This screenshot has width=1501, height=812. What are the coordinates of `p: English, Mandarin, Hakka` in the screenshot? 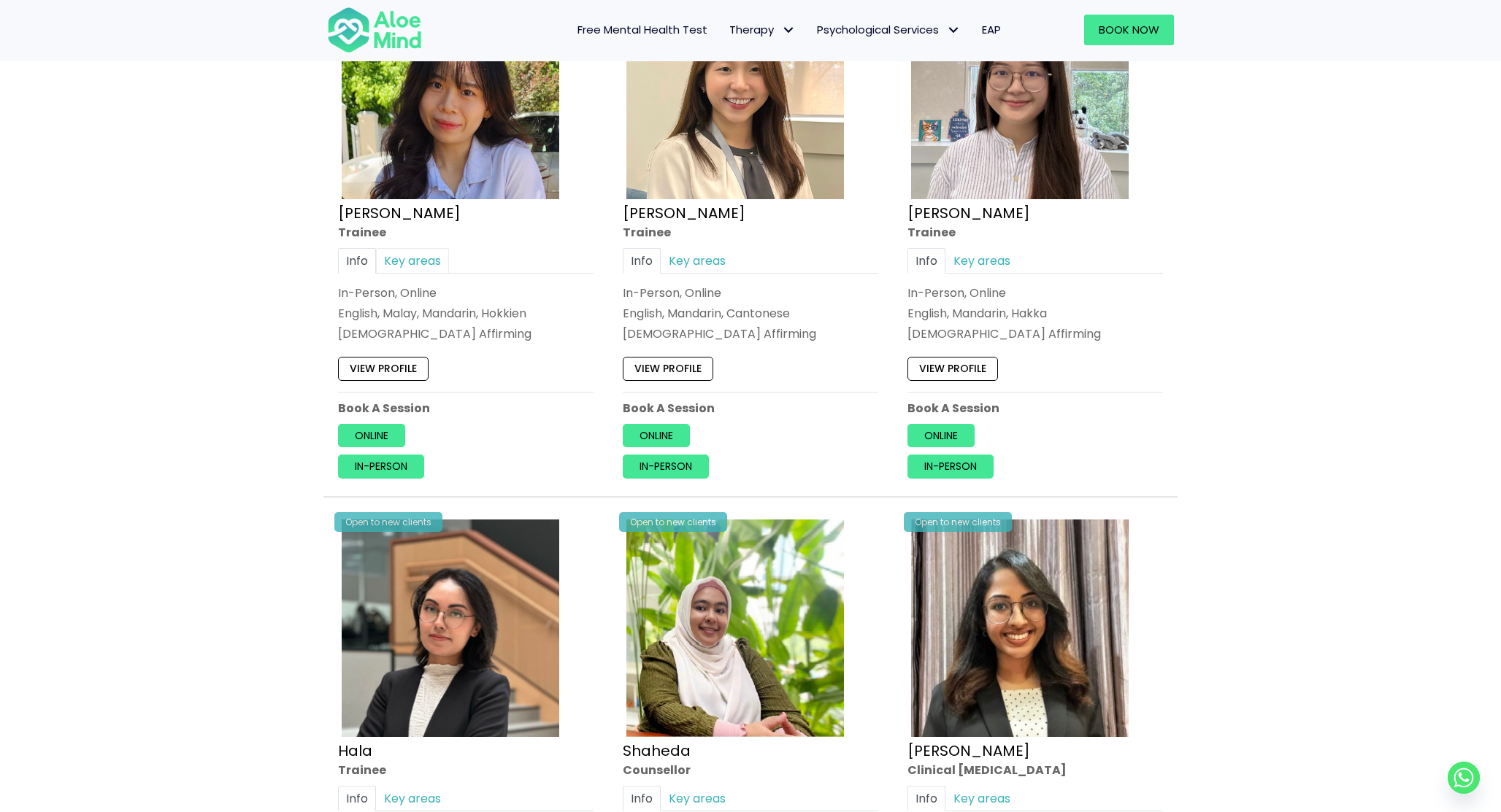 It's located at (1035, 313).